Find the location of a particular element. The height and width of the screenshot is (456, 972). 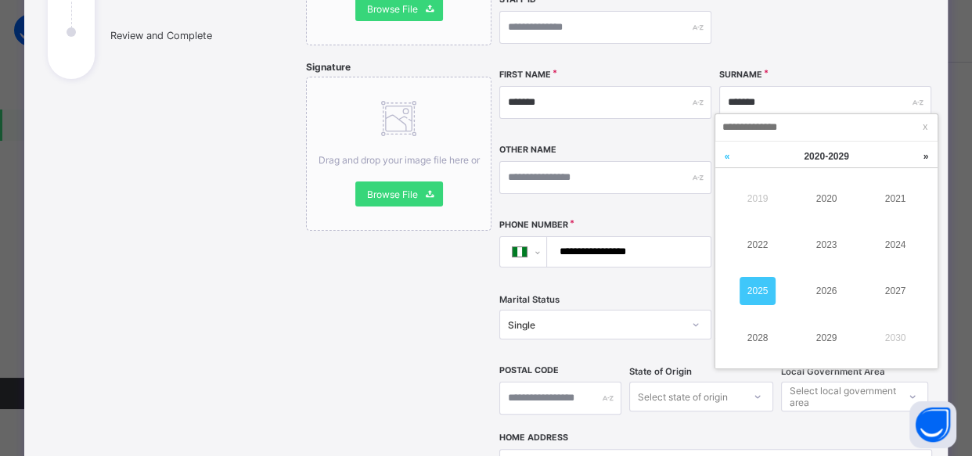

span: State of Origin is located at coordinates (660, 372).